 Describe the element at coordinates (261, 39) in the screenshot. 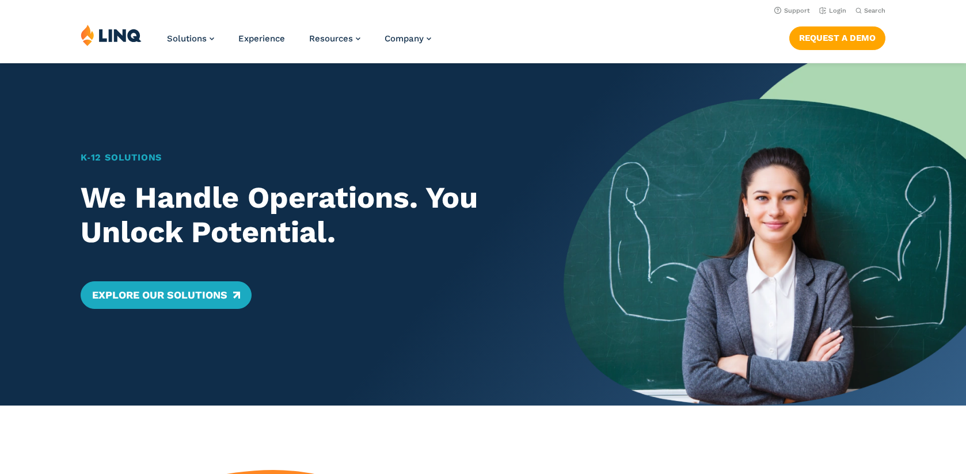

I see `span: Experience` at that location.